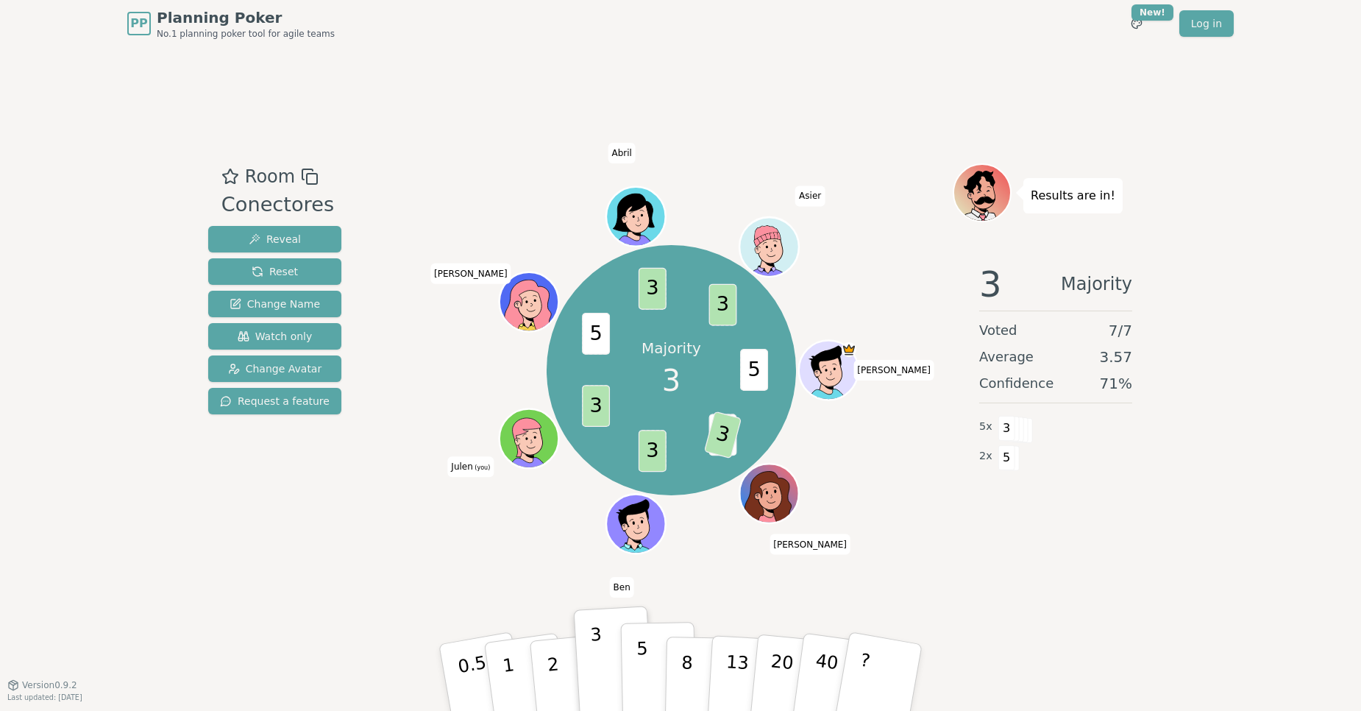  Describe the element at coordinates (231, 24) in the screenshot. I see `a: PPPlanning PokerNo.1 planning poker tool for agile teams` at that location.